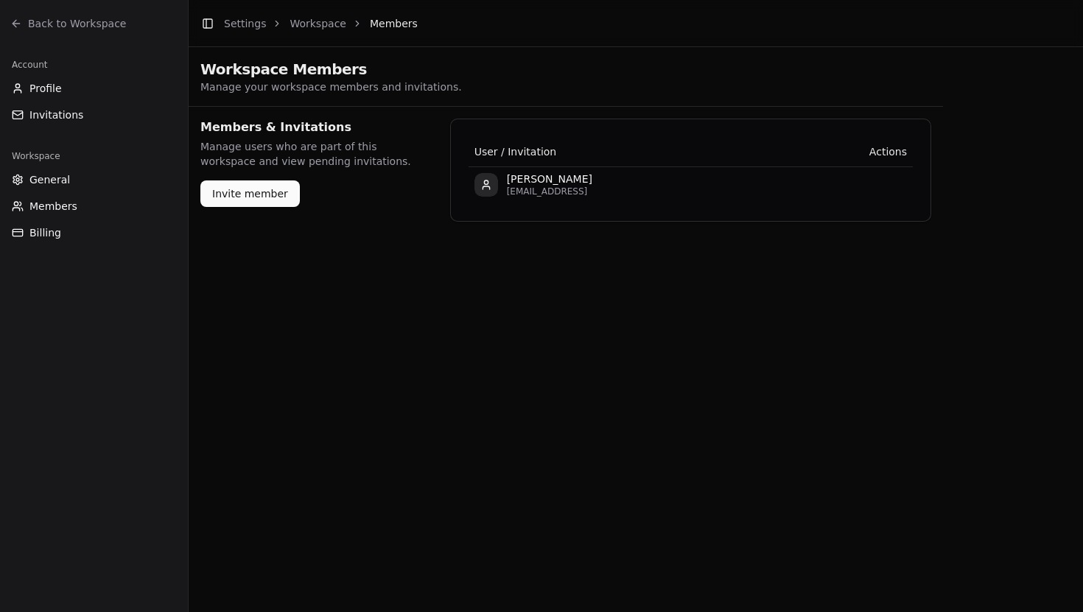  I want to click on span: Back to Workspace, so click(77, 24).